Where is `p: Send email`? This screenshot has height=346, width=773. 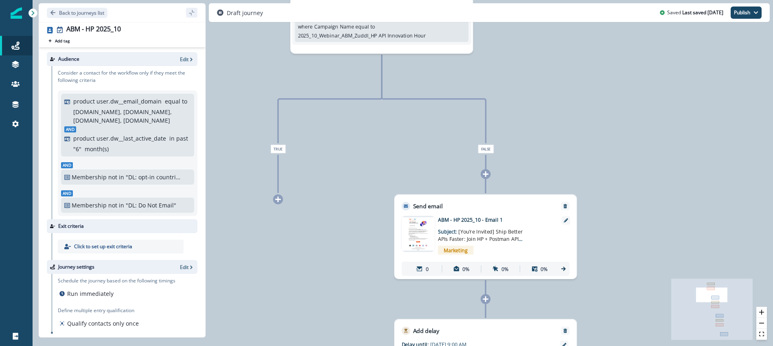
p: Send email is located at coordinates (428, 206).